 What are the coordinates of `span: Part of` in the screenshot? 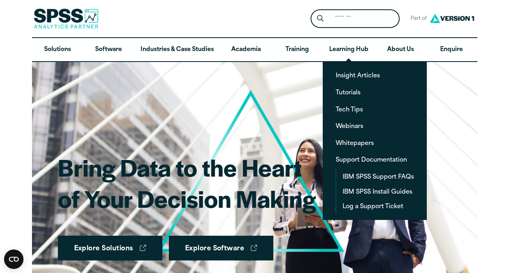 It's located at (417, 19).